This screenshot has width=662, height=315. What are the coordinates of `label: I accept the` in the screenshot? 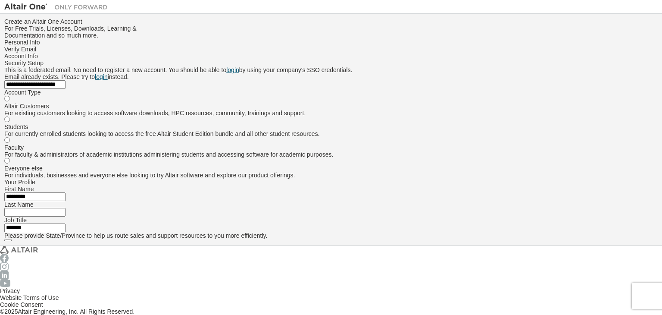 It's located at (67, 244).